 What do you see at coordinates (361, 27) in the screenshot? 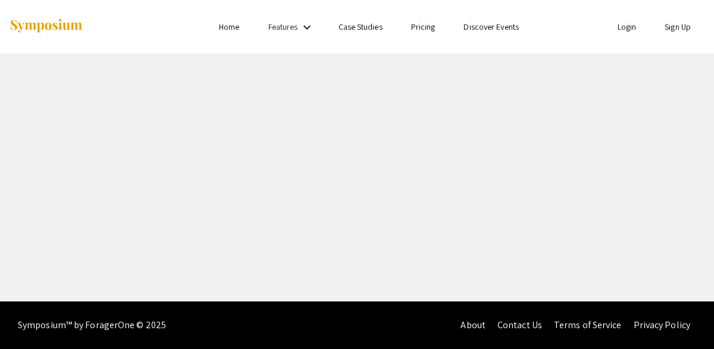
I see `a: Case Studies` at bounding box center [361, 27].